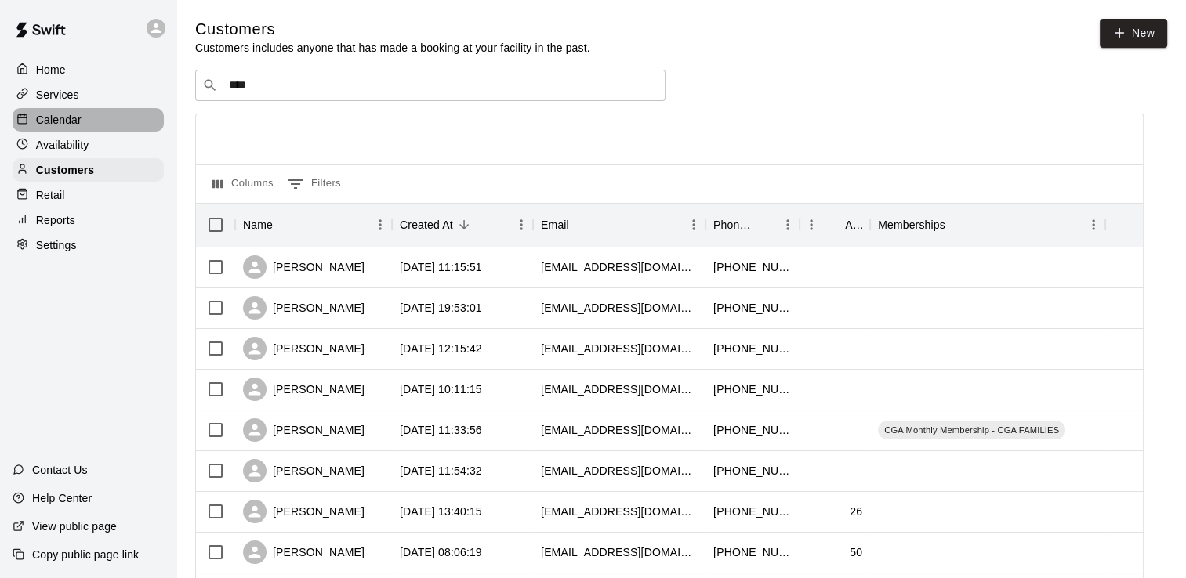 The width and height of the screenshot is (1186, 578). What do you see at coordinates (88, 245) in the screenshot?
I see `div: Settings` at bounding box center [88, 245].